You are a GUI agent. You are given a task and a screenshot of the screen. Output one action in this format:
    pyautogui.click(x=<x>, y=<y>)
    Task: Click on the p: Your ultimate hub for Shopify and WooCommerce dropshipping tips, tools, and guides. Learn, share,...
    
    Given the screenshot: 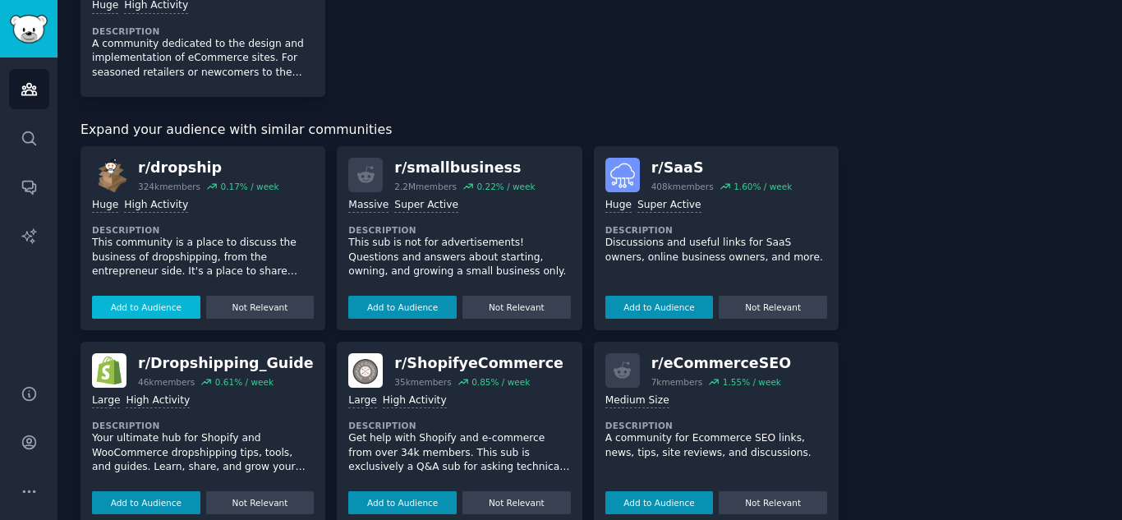 What is the action you would take?
    pyautogui.click(x=203, y=452)
    